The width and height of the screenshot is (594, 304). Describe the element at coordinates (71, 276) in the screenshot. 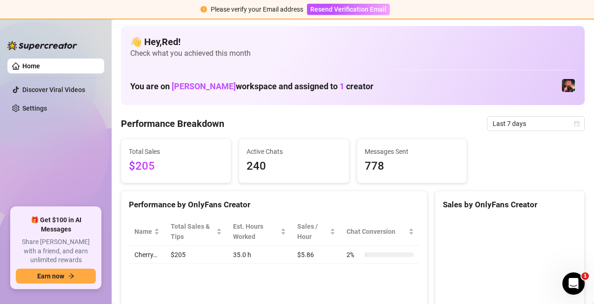

I see `span: arrow-right` at that location.